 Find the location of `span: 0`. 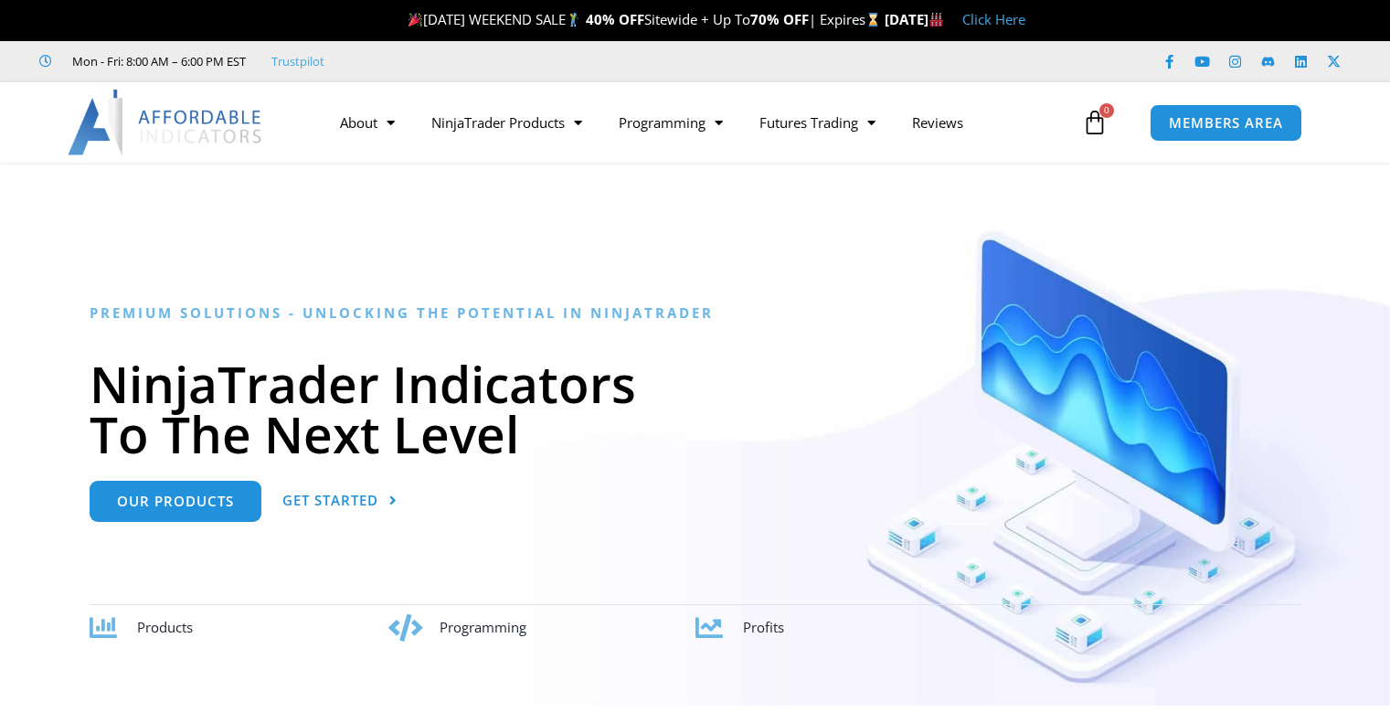

span: 0 is located at coordinates (1107, 111).